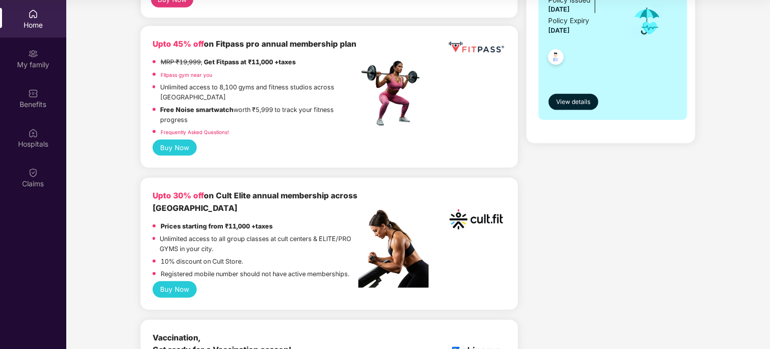 The width and height of the screenshot is (770, 349). What do you see at coordinates (202, 262) in the screenshot?
I see `p: 10% discount on Cult Store.` at bounding box center [202, 262].